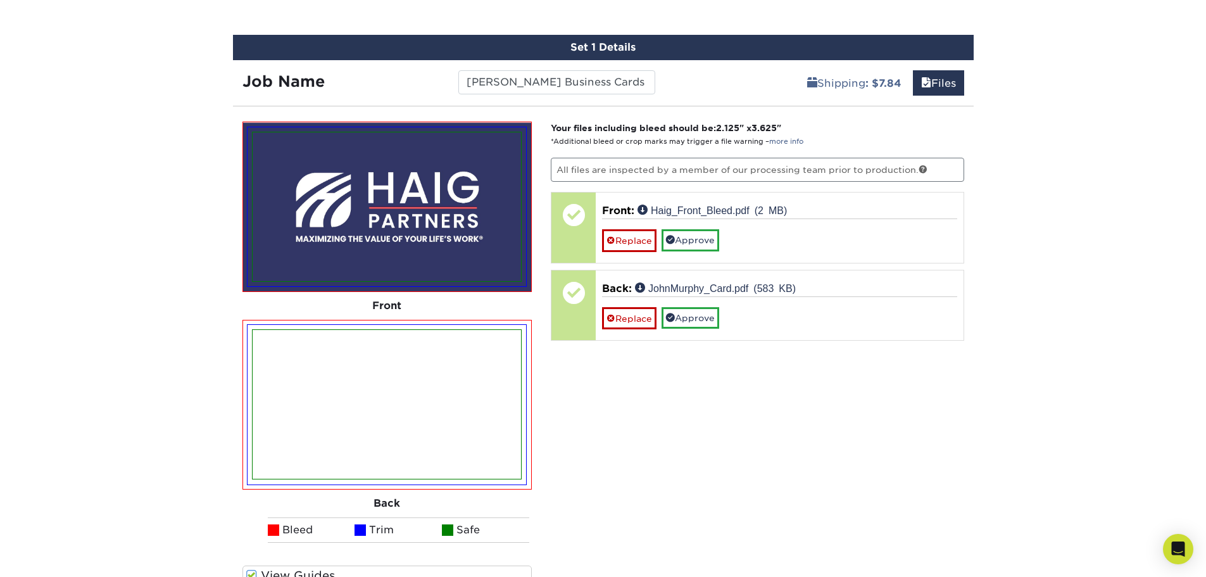 Image resolution: width=1206 pixels, height=577 pixels. Describe the element at coordinates (677, 141) in the screenshot. I see `small: *Additional bleed or crop marks may trigger a file warning –` at that location.